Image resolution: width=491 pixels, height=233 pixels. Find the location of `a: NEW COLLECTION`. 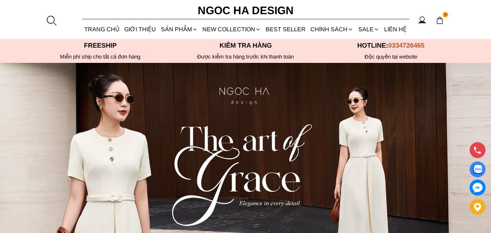

a: NEW COLLECTION is located at coordinates (231, 29).